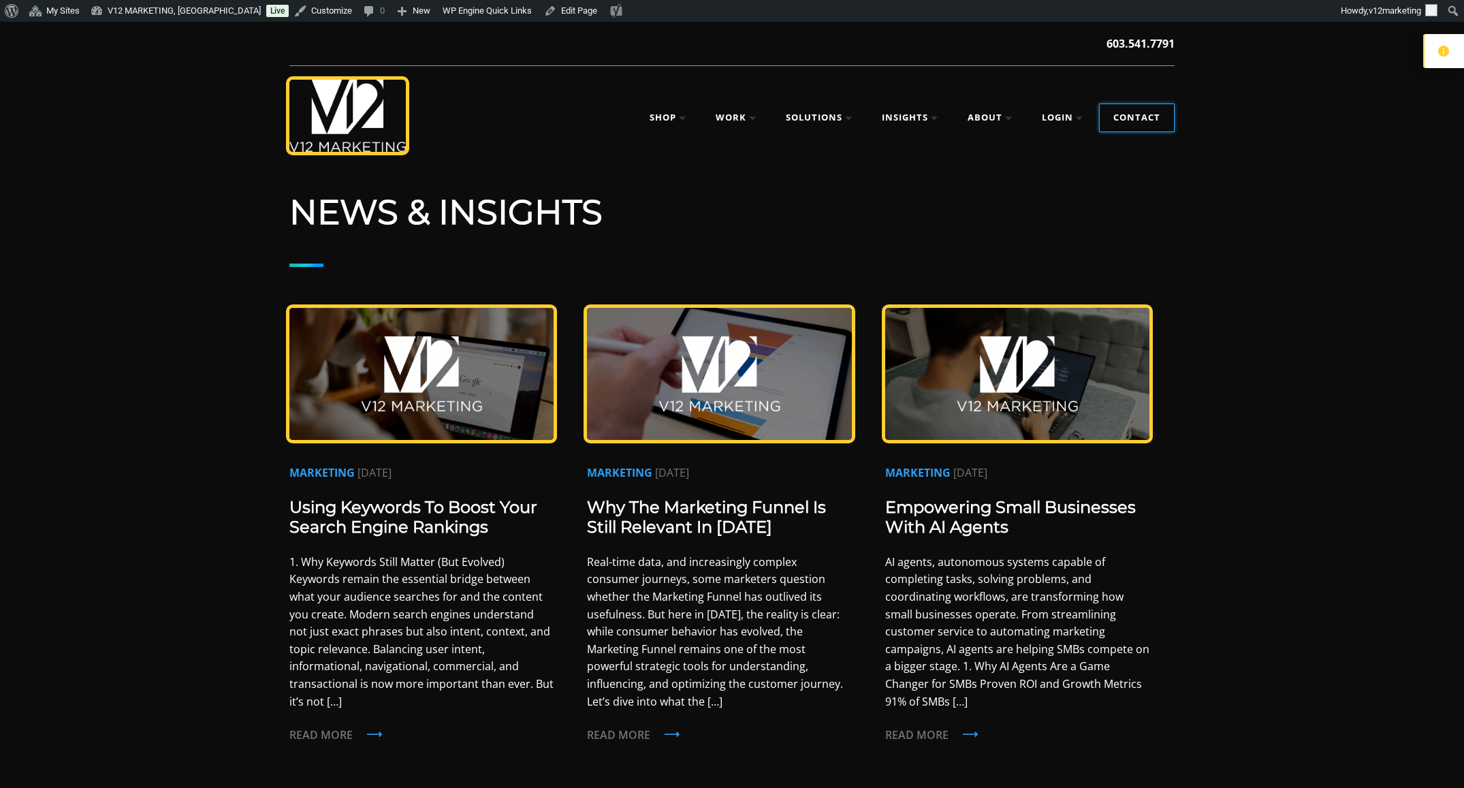  What do you see at coordinates (413, 517) in the screenshot?
I see `a: Using Keywords to Boost Your Search Engine Rankings` at bounding box center [413, 517].